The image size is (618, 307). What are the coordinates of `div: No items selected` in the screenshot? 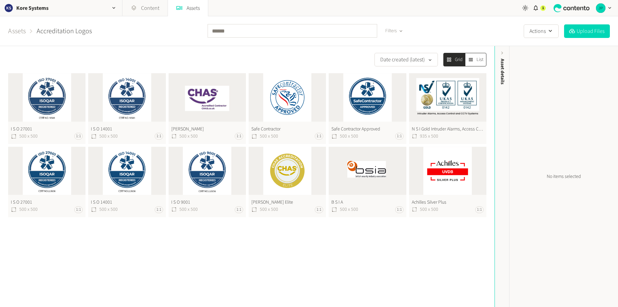 It's located at (563, 177).